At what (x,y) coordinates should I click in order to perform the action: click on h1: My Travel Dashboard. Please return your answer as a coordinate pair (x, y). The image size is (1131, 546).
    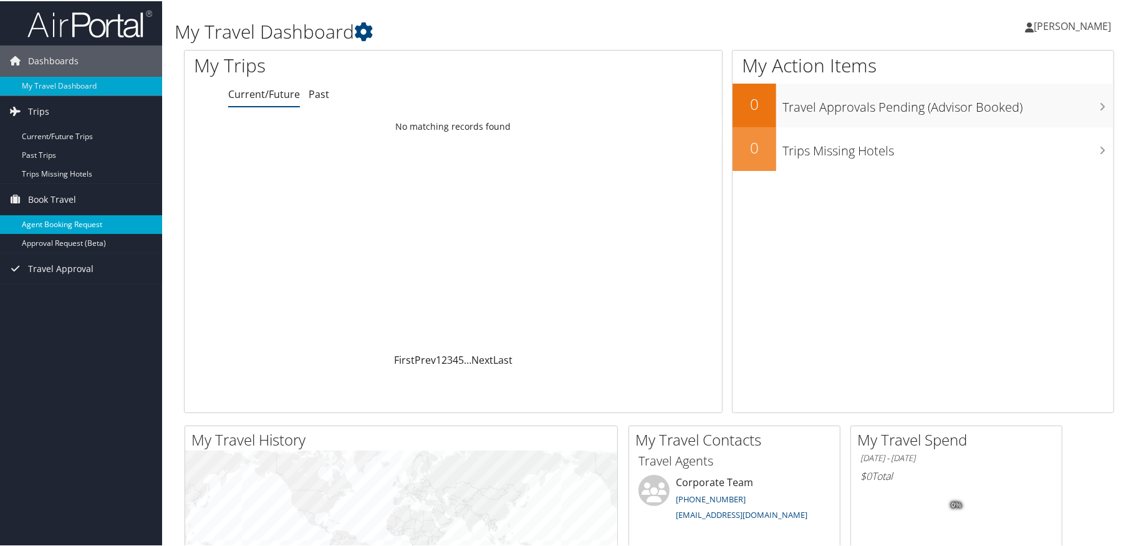
    Looking at the image, I should click on (491, 31).